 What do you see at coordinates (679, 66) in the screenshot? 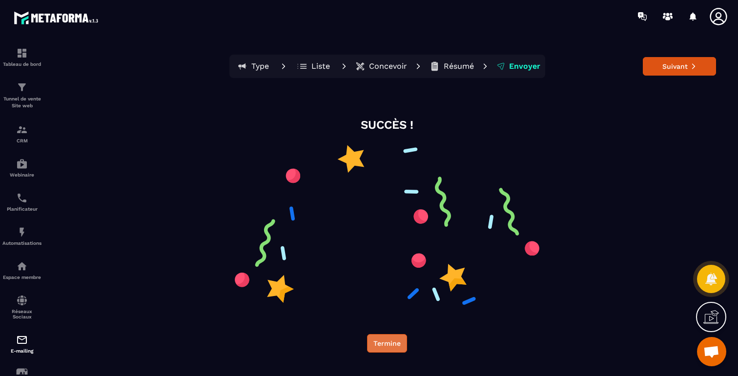
I see `button: Suivant` at bounding box center [679, 66].